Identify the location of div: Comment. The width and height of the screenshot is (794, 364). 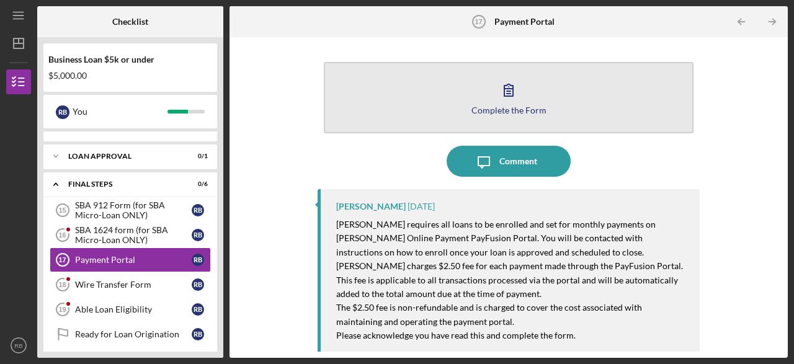
(518, 161).